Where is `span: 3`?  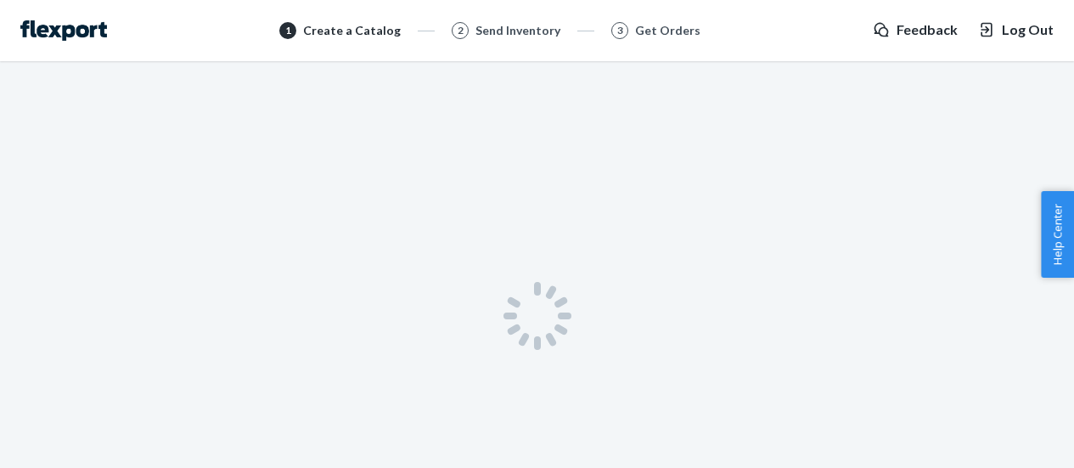 span: 3 is located at coordinates (620, 30).